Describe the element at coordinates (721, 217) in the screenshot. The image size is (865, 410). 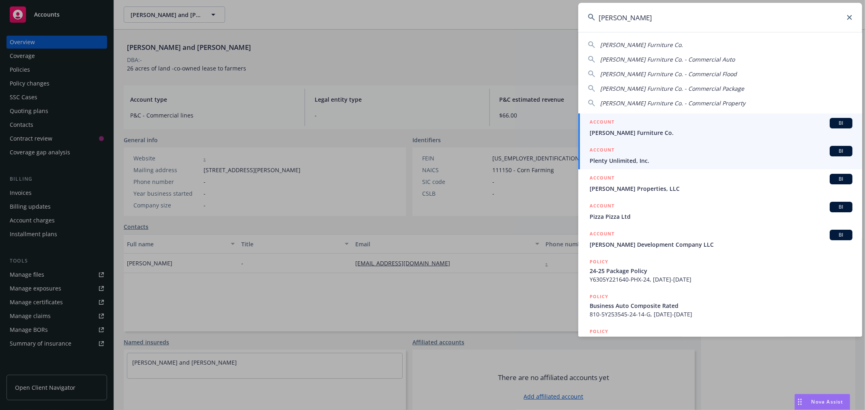
I see `span: Pizza Pizza Ltd` at that location.